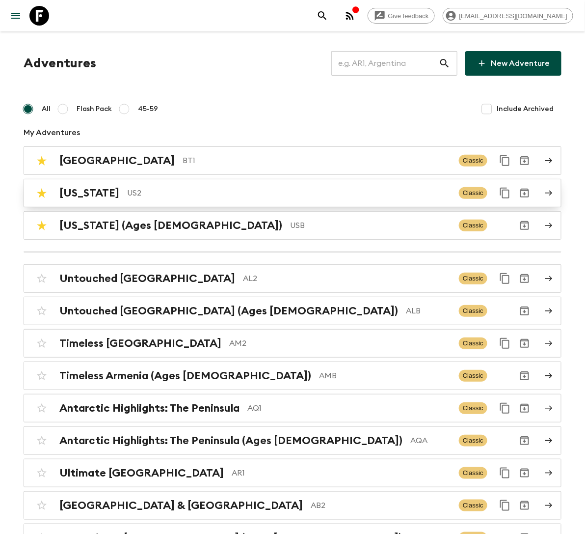 The width and height of the screenshot is (585, 534). I want to click on a: Antarctic Highlights: The PeninsulaAQ1ClassicDuplicate for 45-59Archive, so click(293, 408).